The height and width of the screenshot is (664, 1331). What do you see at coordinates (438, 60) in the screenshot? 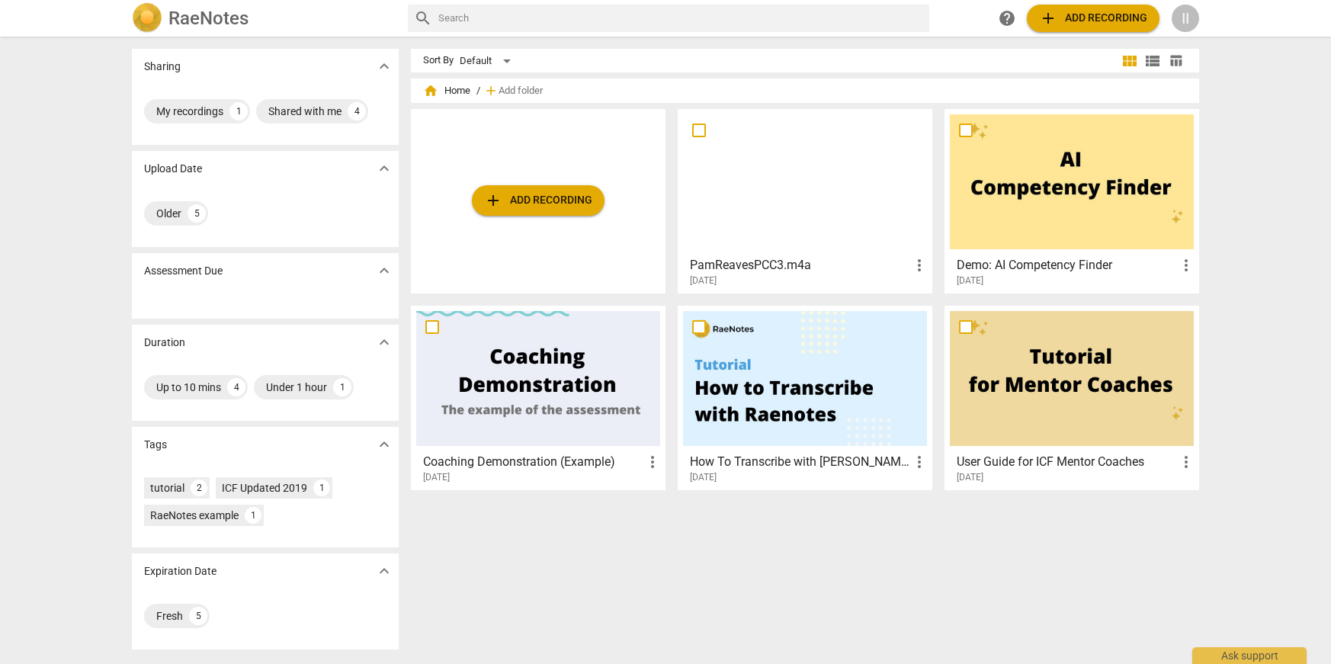
I see `div: Sort By` at bounding box center [438, 60].